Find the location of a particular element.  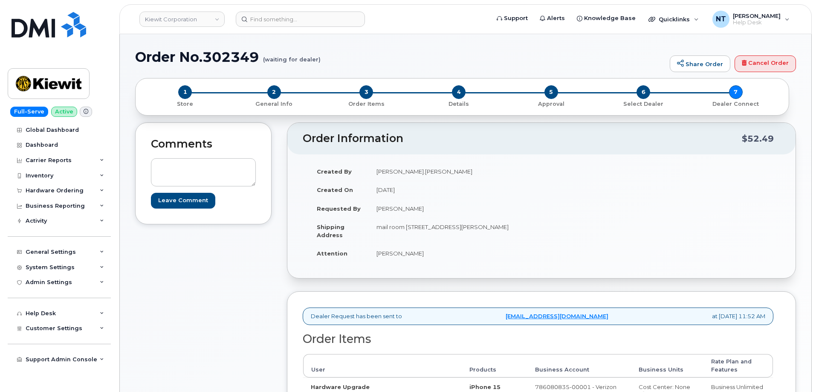

strong: Created By is located at coordinates (334, 171).